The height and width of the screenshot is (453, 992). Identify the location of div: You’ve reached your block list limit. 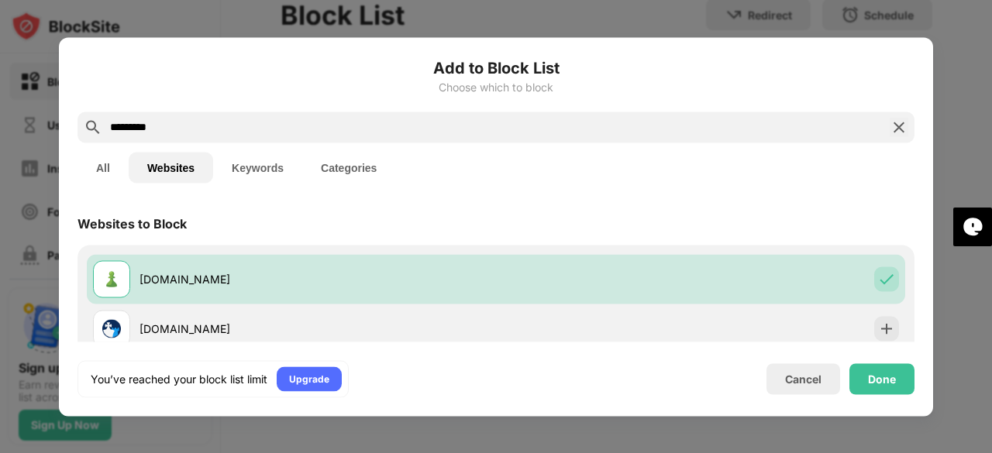
(179, 379).